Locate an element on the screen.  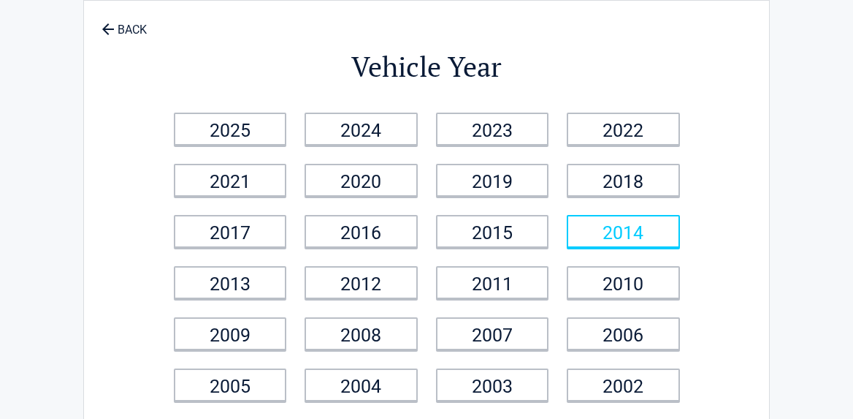
a: 2002 is located at coordinates (623, 384).